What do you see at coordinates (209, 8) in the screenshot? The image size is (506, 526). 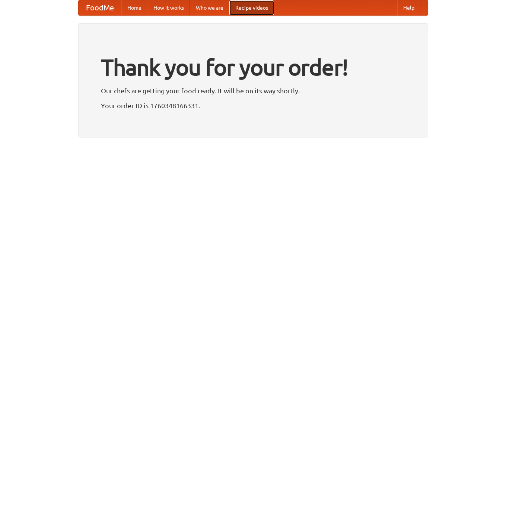 I see `a: Who we are` at bounding box center [209, 8].